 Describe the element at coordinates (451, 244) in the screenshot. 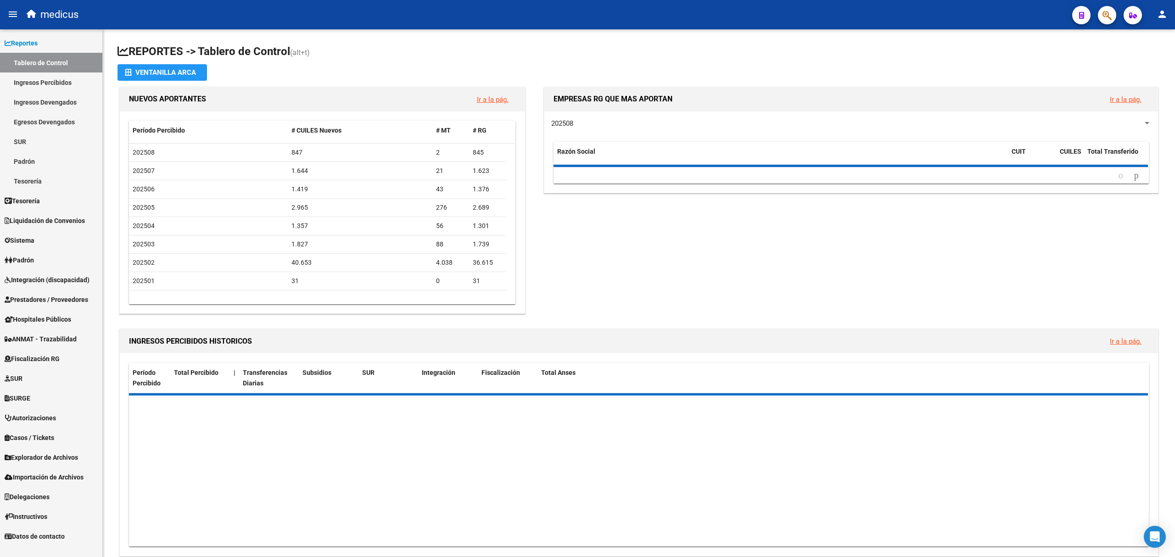

I see `div: 88` at that location.